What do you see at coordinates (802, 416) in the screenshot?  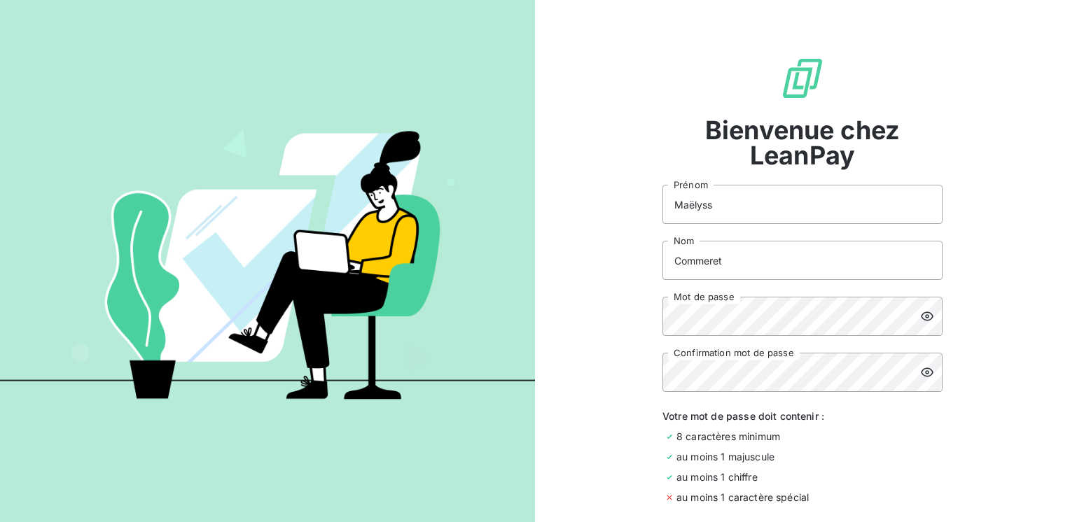 I see `span: Votre mot de passe doit contenir :` at bounding box center [802, 416].